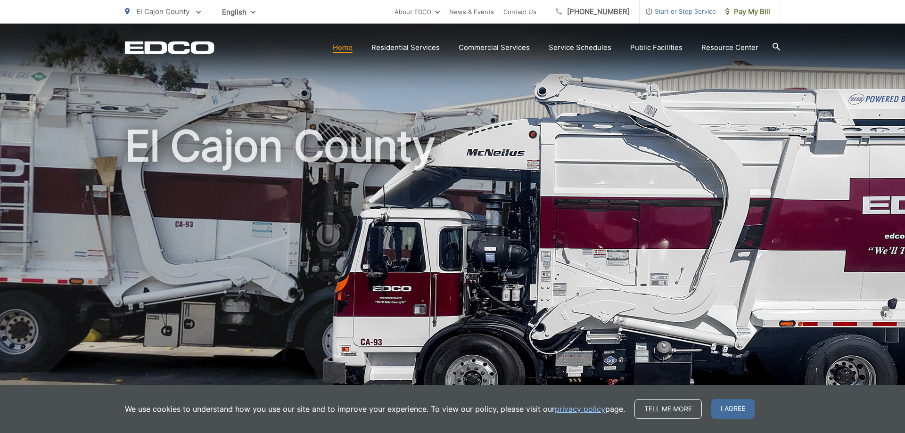 Image resolution: width=905 pixels, height=433 pixels. Describe the element at coordinates (730, 48) in the screenshot. I see `a: Resource Center` at that location.